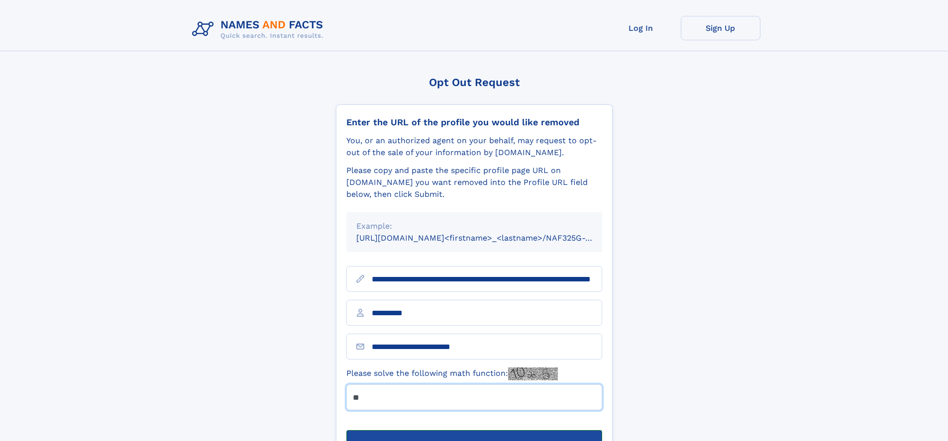  I want to click on div: Enter the URL of the profile you would like removed, so click(474, 122).